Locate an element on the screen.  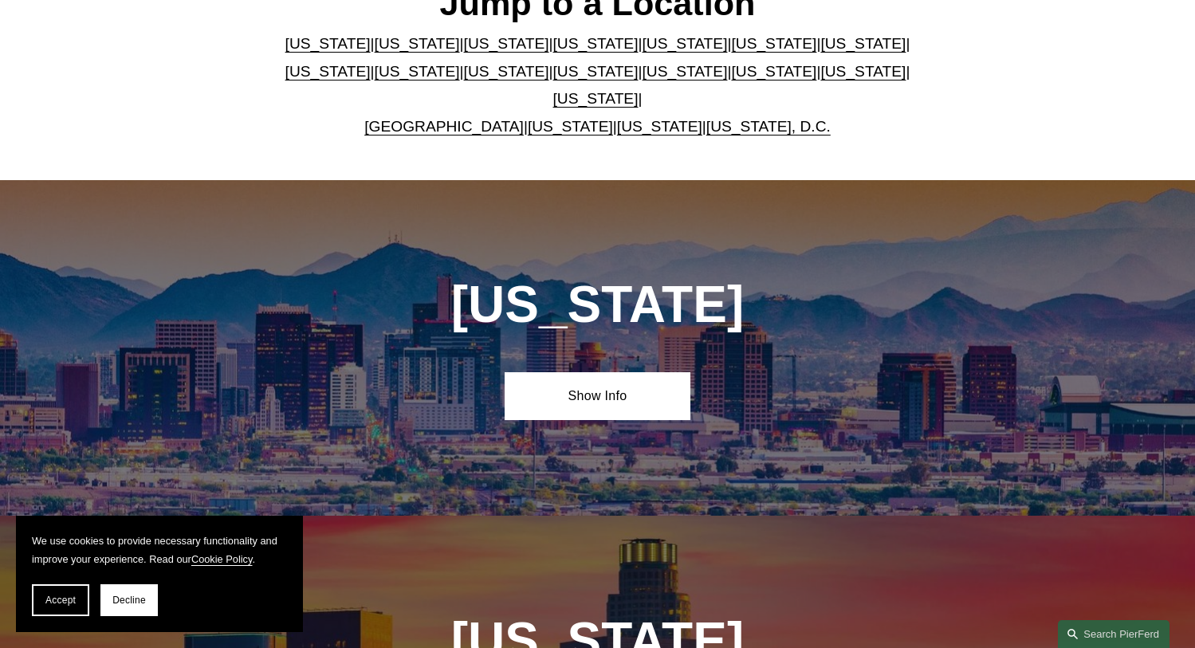
section: Cookie banner is located at coordinates (159, 574).